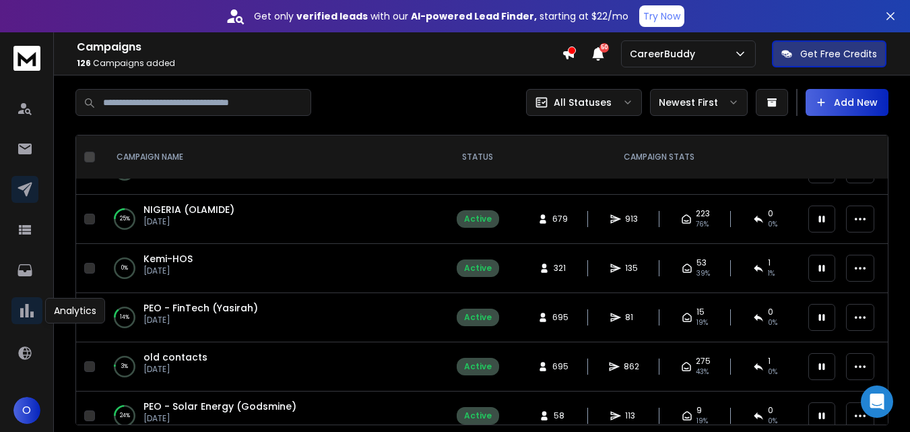 This screenshot has width=910, height=432. Describe the element at coordinates (700, 410) in the screenshot. I see `span: 9` at that location.